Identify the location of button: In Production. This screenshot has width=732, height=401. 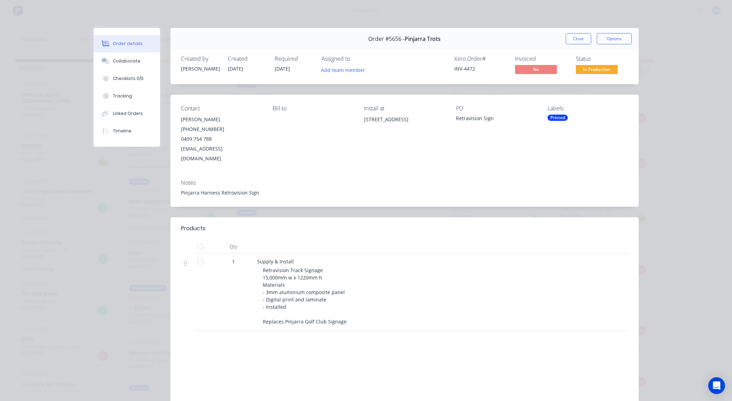
(597, 70).